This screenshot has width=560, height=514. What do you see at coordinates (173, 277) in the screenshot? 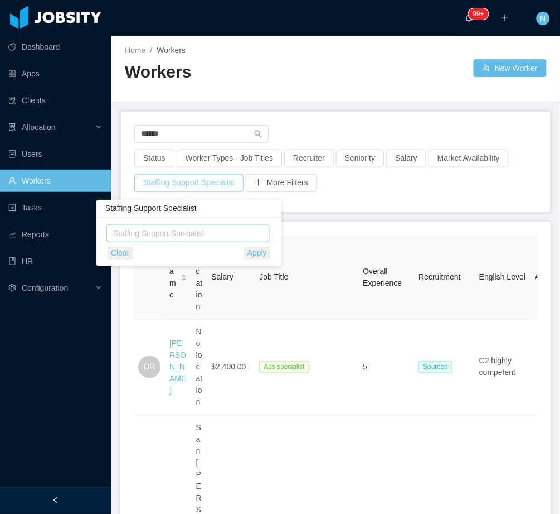
I see `span: Name` at bounding box center [173, 277].